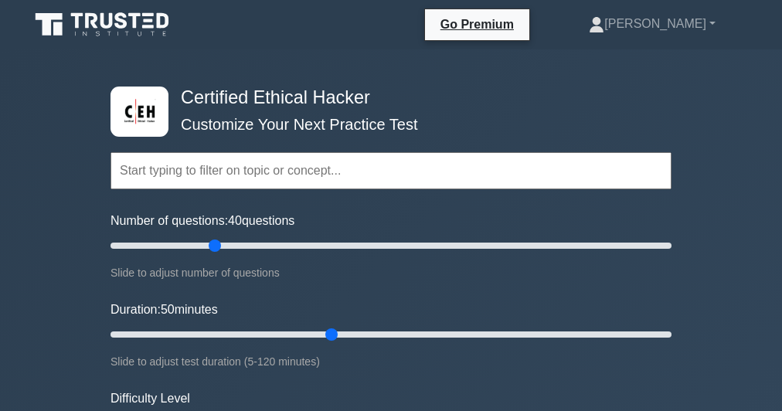 The image size is (782, 411). I want to click on label: Number of questions: questions, so click(202, 221).